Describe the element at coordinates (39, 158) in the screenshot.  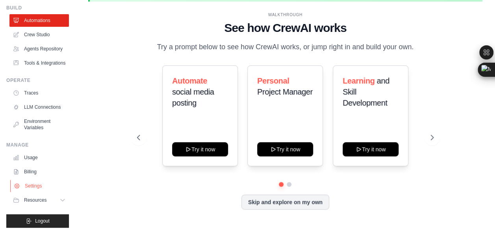
I see `a: Usage` at that location.